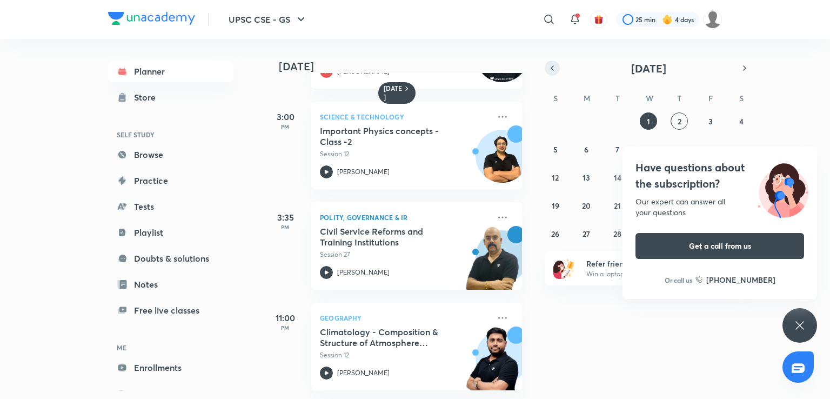 The image size is (830, 399). What do you see at coordinates (720, 176) in the screenshot?
I see `h4: Have questions about the subscription?` at bounding box center [720, 176].